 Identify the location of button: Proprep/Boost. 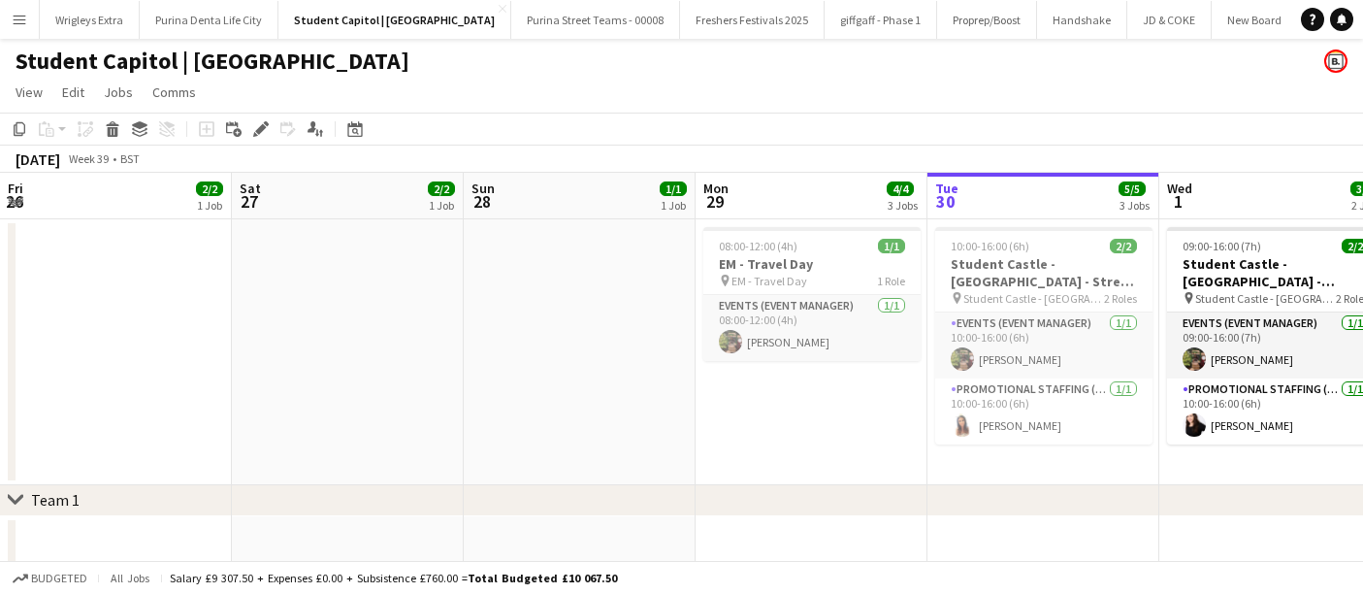
(986, 19).